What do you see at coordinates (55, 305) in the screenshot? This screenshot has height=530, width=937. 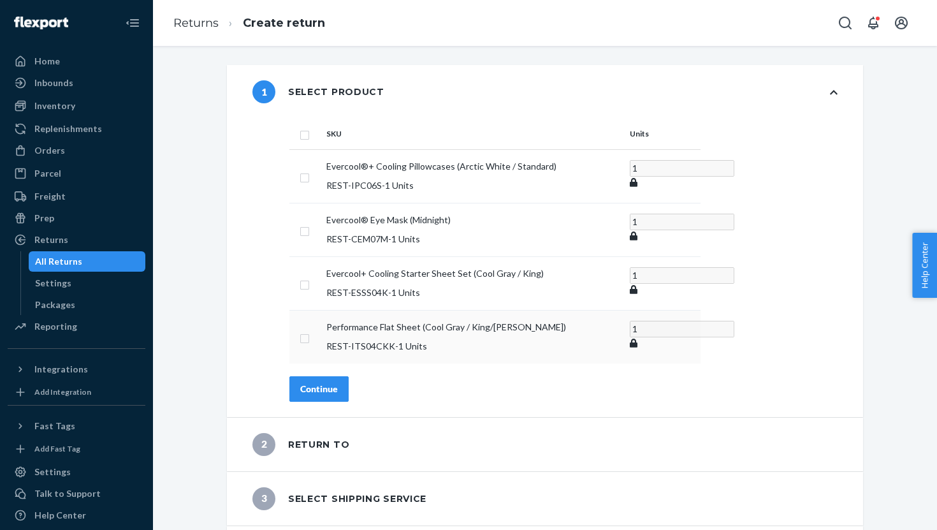 I see `div: Packages` at bounding box center [55, 305].